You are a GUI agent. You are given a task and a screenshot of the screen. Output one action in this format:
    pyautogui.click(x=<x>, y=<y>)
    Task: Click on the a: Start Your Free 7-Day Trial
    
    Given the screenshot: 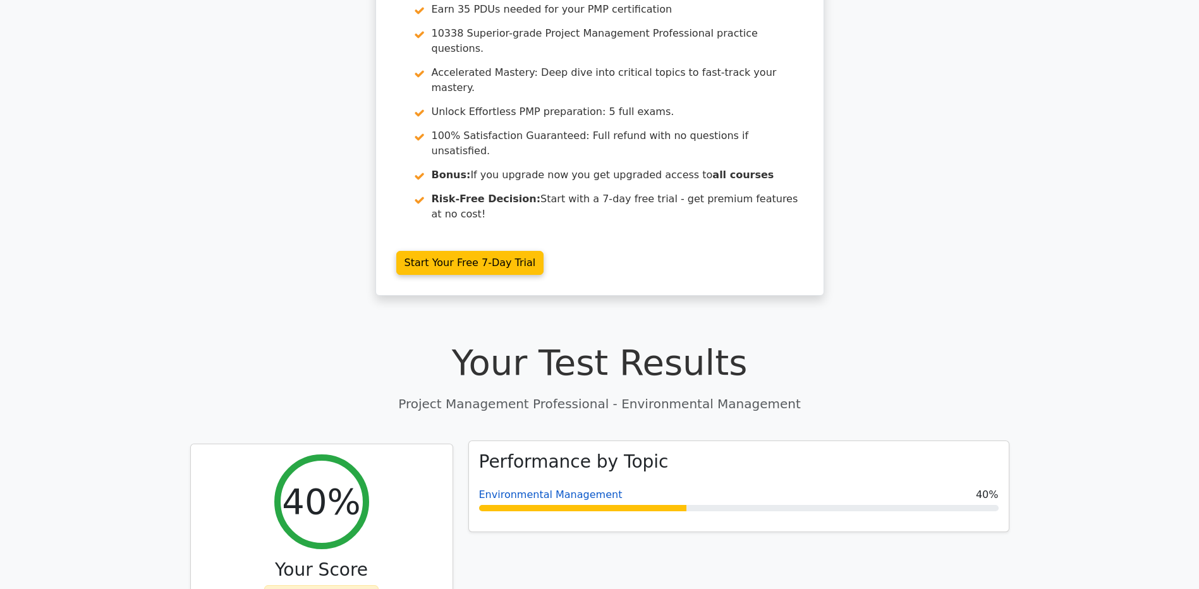 What is the action you would take?
    pyautogui.click(x=470, y=263)
    